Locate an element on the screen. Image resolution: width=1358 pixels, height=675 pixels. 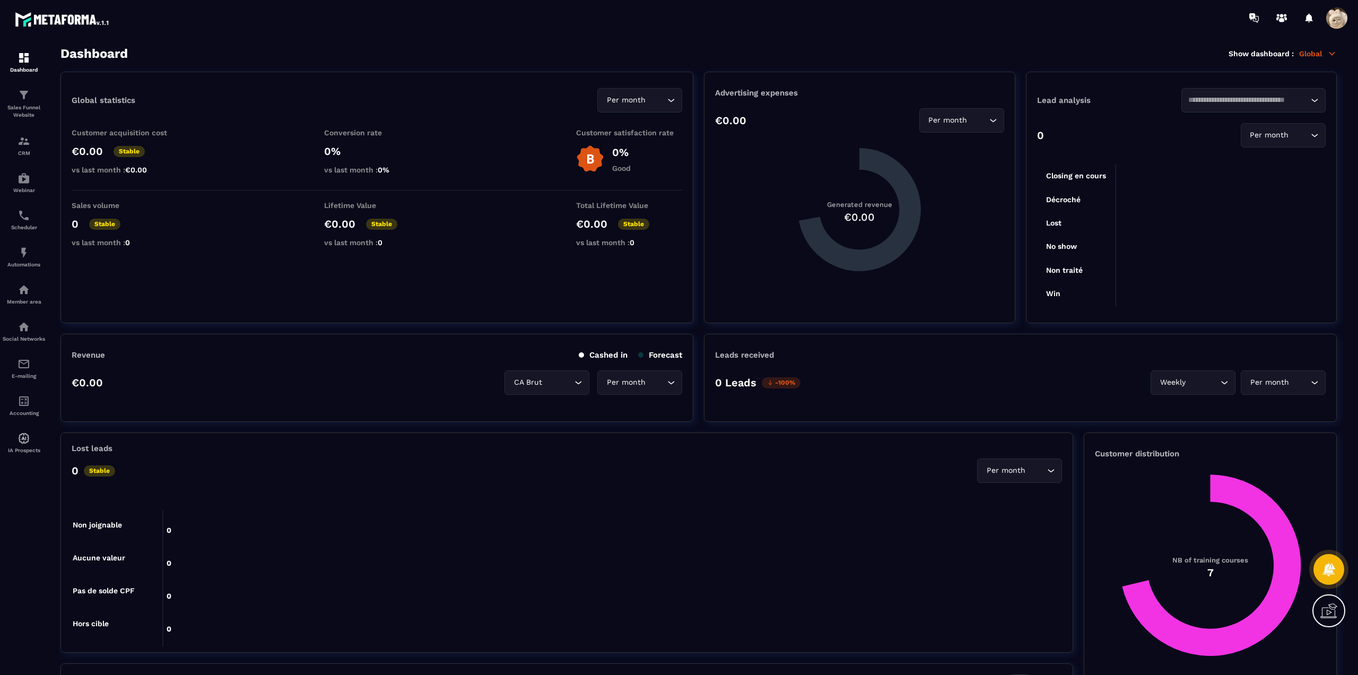
tspan: Pas de solde CPF is located at coordinates (103, 590).